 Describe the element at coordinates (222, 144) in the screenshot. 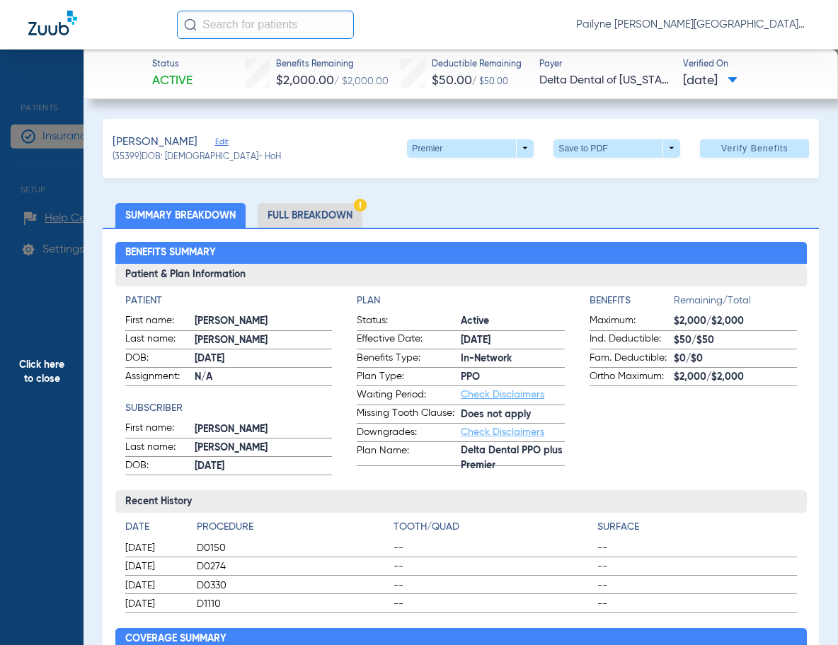

I see `span: Edit` at that location.